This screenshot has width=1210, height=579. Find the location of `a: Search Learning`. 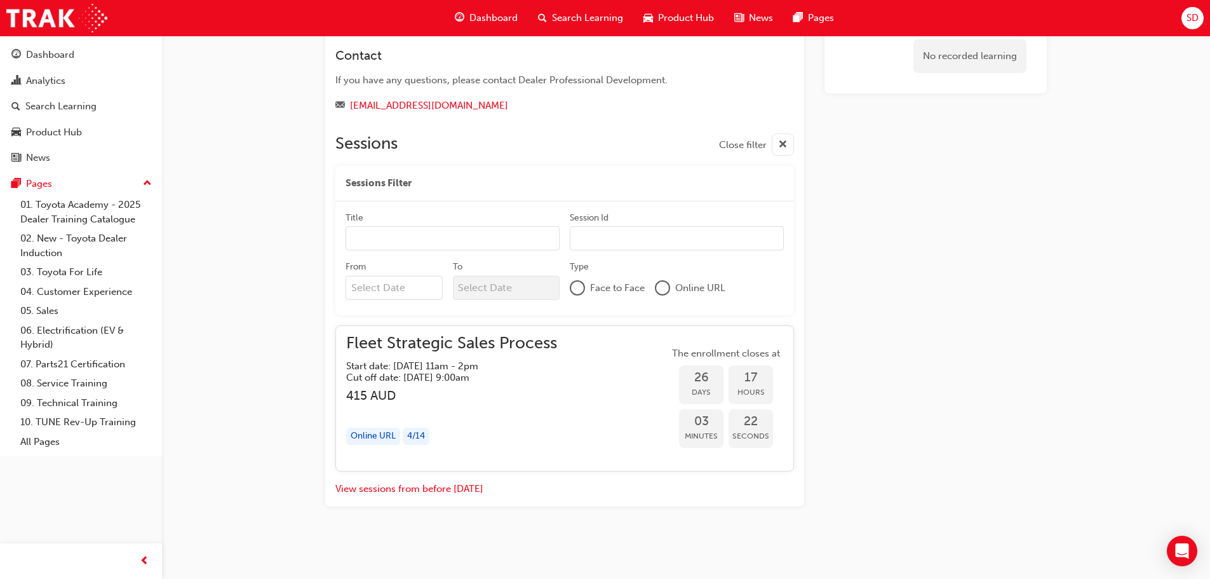

a: Search Learning is located at coordinates (81, 106).